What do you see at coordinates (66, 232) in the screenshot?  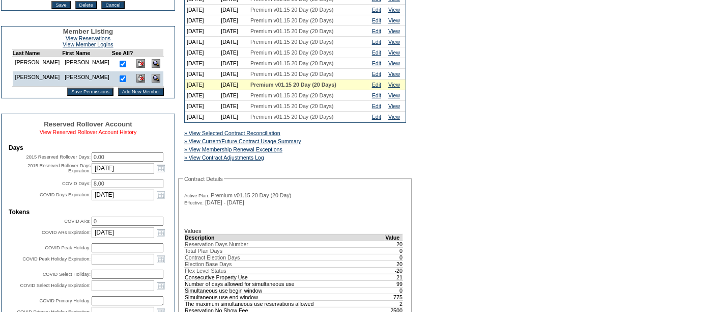 I see `label: COVID ARs Expiration:` at bounding box center [66, 232].